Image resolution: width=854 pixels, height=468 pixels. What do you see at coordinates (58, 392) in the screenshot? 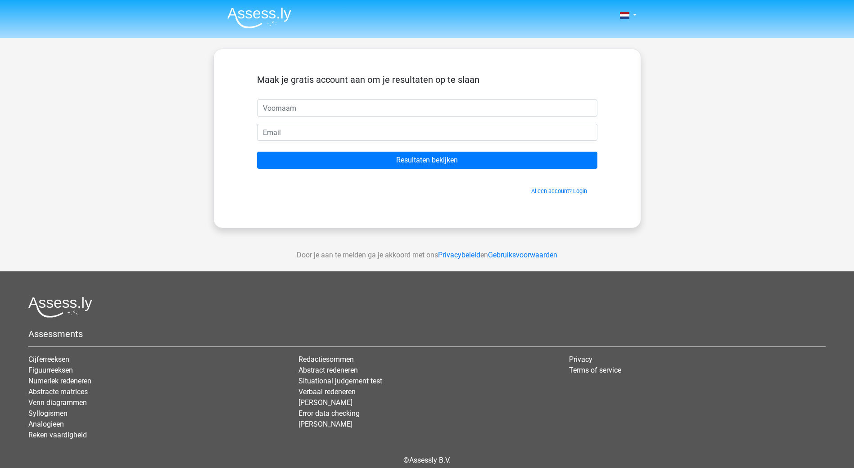
I see `a: Abstracte matrices` at bounding box center [58, 392].